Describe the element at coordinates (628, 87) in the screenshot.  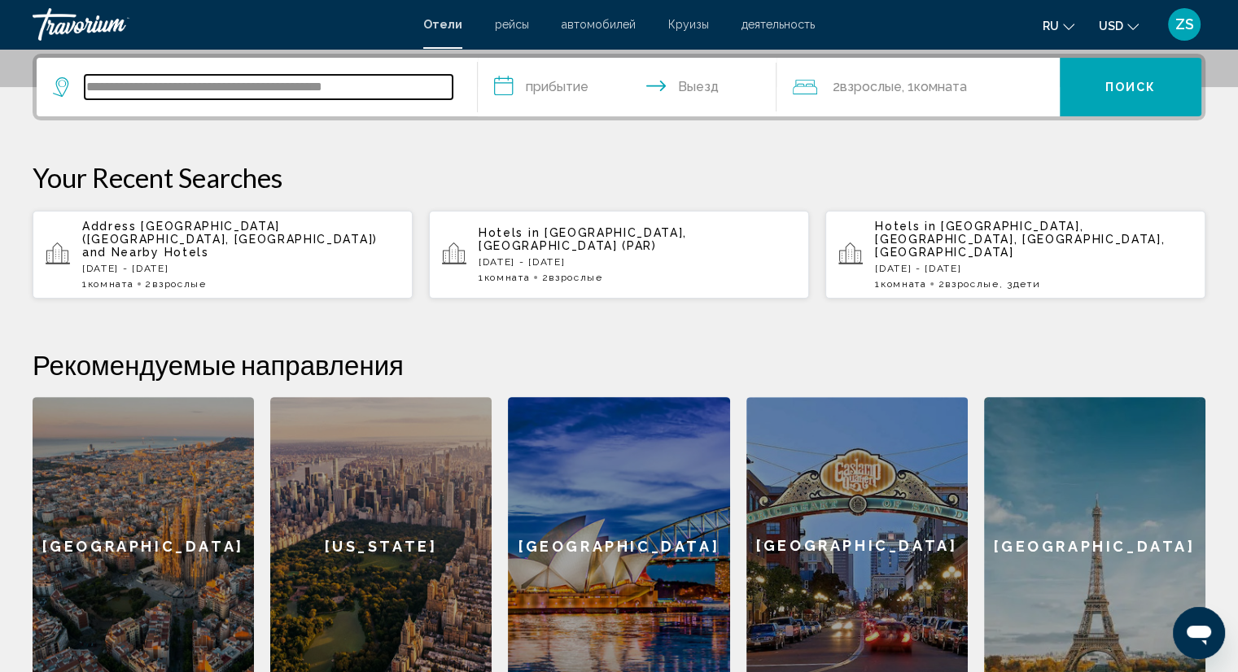
I see `button: Check in and out dates` at that location.